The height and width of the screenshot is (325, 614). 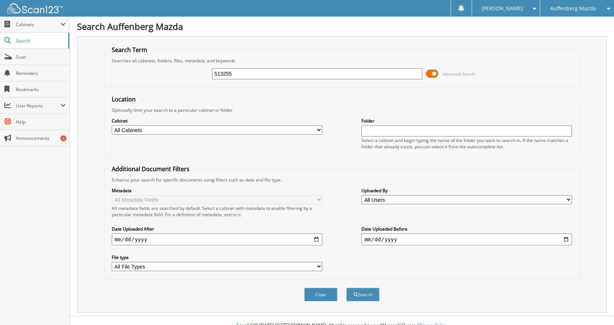 What do you see at coordinates (217, 240) in the screenshot?
I see `input: start` at bounding box center [217, 240].